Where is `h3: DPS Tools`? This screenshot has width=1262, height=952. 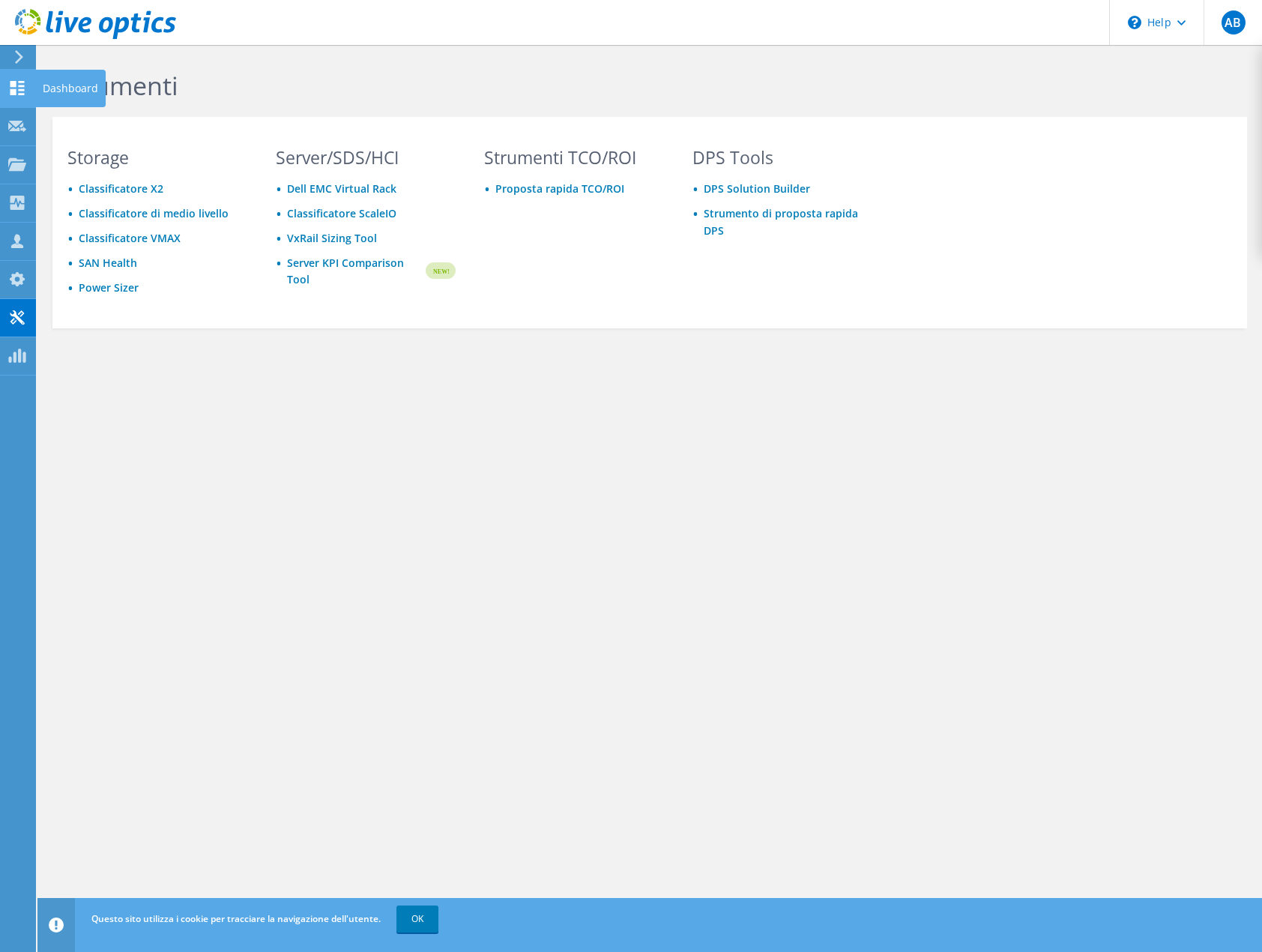
h3: DPS Tools is located at coordinates (782, 157).